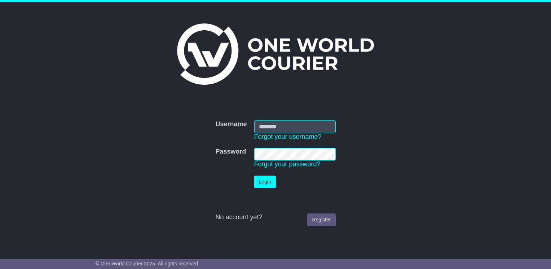 This screenshot has height=269, width=551. What do you see at coordinates (231, 124) in the screenshot?
I see `label: Username` at bounding box center [231, 124].